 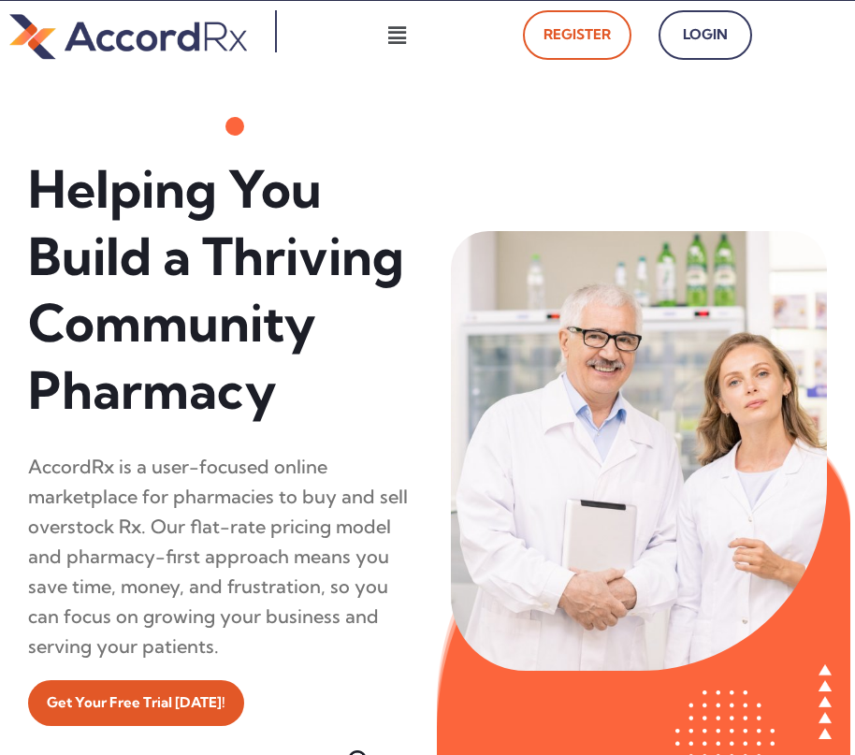 What do you see at coordinates (577, 35) in the screenshot?
I see `span: Register` at bounding box center [577, 35].